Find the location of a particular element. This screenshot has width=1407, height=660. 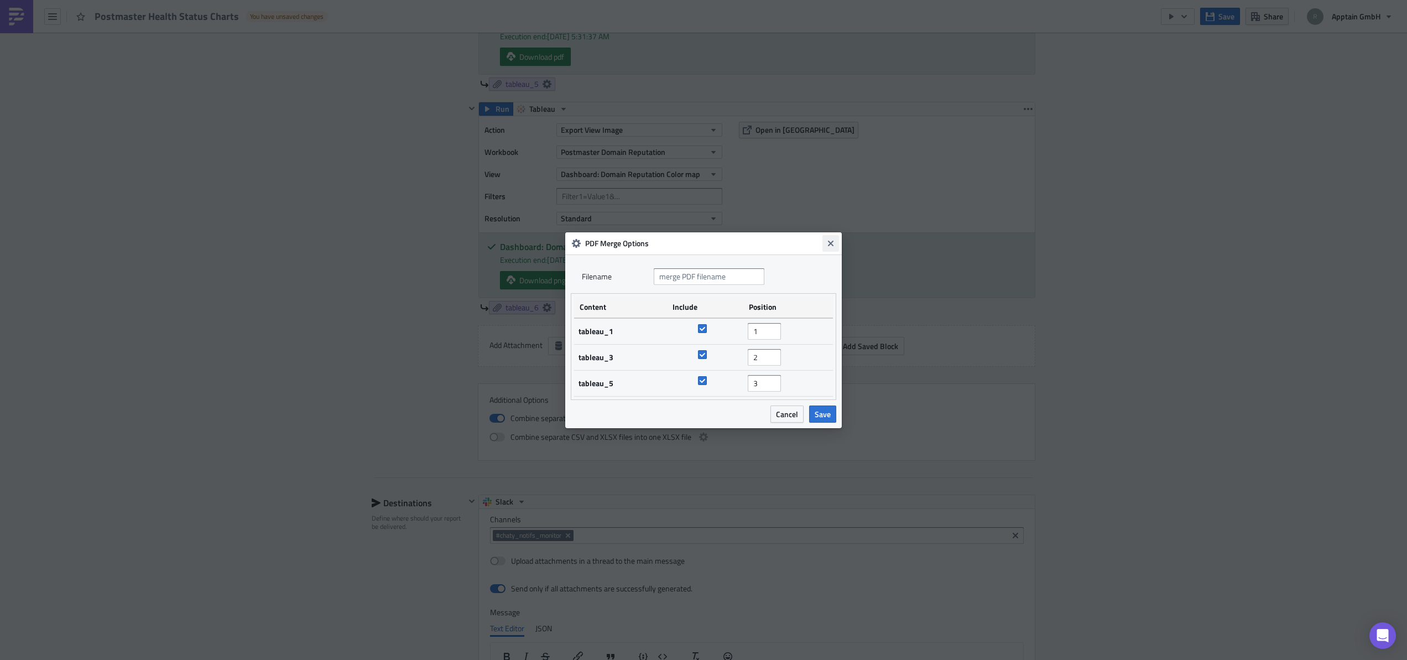

p: This is to track the Postmaster Health status statistics. is located at coordinates (266, 21).